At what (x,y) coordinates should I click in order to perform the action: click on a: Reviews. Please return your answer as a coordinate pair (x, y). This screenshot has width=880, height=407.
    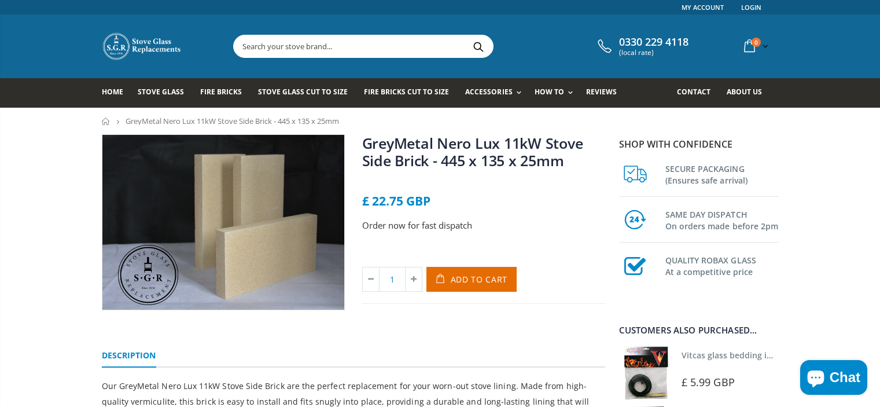
    Looking at the image, I should click on (606, 93).